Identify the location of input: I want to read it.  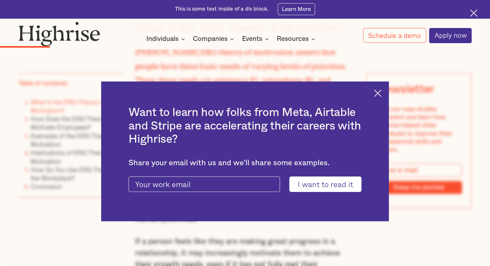
(325, 184).